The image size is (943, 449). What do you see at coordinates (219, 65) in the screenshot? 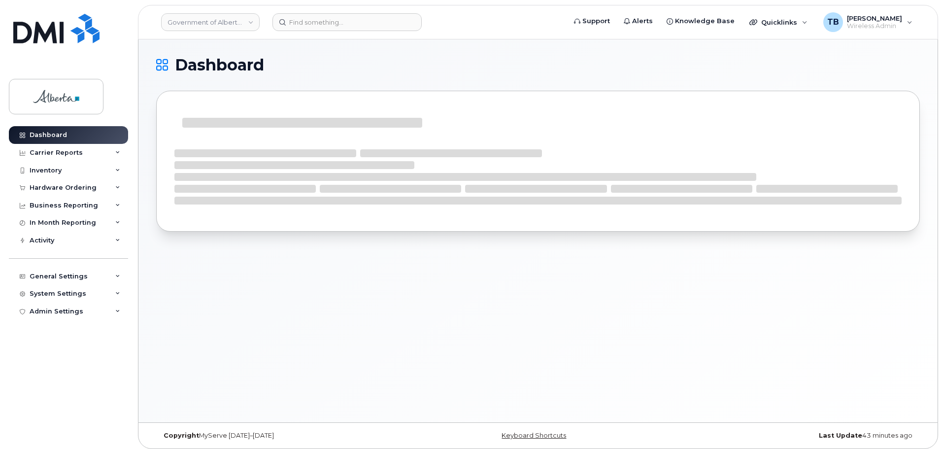
I see `span: Dashboard` at bounding box center [219, 65].